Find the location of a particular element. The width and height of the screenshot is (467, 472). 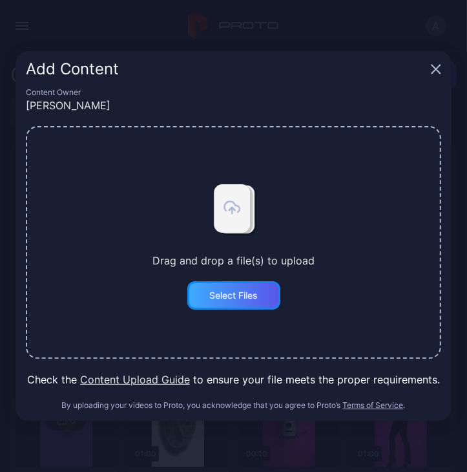

div: Check the to ensure your file meets the proper requirements. is located at coordinates (233, 379).